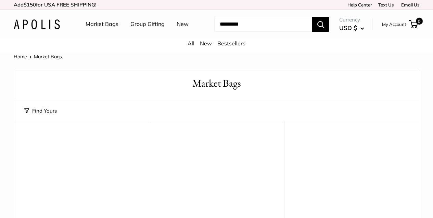 This screenshot has height=218, width=433. I want to click on a: Email Us, so click(409, 5).